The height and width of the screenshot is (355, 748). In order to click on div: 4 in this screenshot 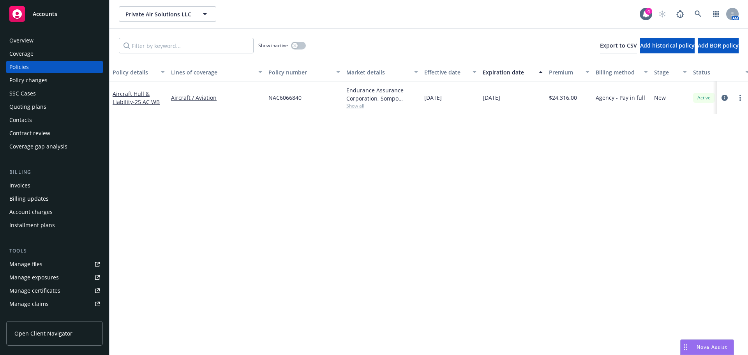, I will do `click(649, 11)`.